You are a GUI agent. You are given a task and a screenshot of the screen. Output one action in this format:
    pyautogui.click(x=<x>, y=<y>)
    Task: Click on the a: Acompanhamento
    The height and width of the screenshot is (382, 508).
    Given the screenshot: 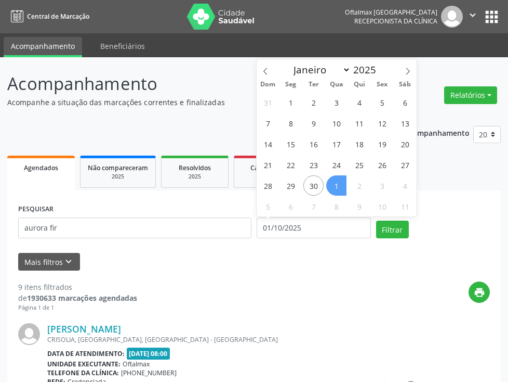 What is the action you would take?
    pyautogui.click(x=43, y=47)
    